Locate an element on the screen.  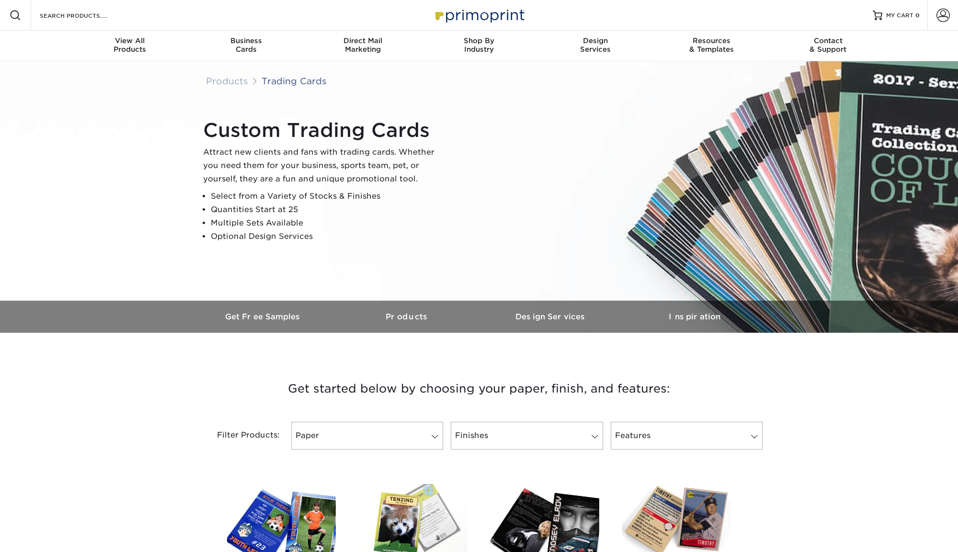
div: Services is located at coordinates (595, 45).